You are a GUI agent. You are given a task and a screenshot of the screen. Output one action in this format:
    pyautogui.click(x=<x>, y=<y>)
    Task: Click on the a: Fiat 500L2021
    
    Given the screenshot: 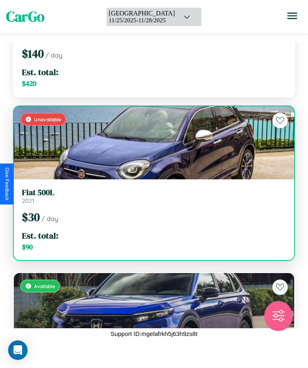 What is the action you would take?
    pyautogui.click(x=154, y=196)
    